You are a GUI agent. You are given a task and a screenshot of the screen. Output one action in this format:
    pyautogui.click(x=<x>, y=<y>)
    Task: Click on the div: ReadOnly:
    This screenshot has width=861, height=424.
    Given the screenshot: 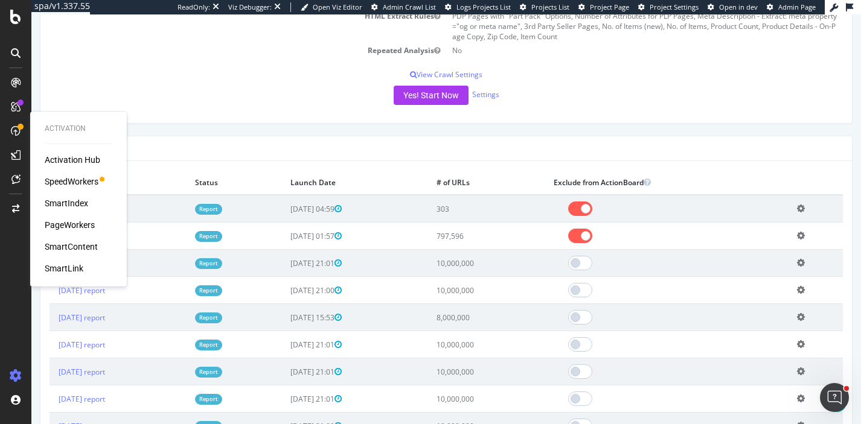 What is the action you would take?
    pyautogui.click(x=194, y=7)
    